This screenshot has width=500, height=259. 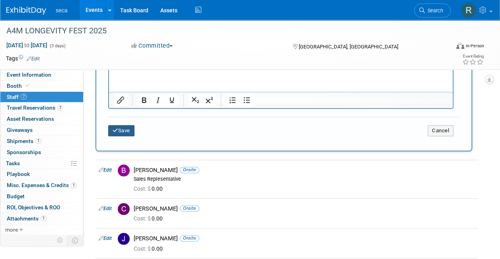 I want to click on td: Personalize Event Tab Strip, so click(x=60, y=240).